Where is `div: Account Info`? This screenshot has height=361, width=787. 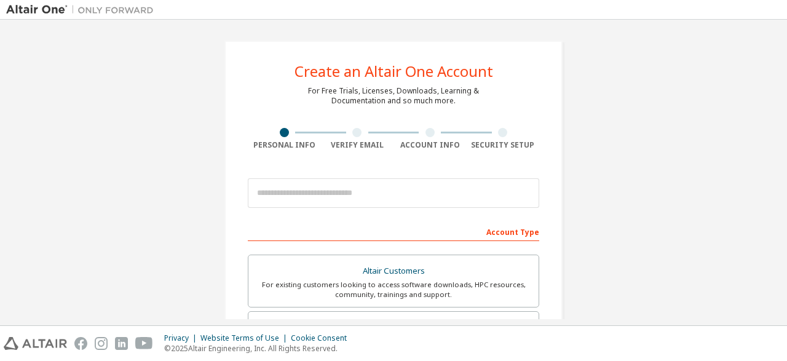
div: Account Info is located at coordinates (430, 145).